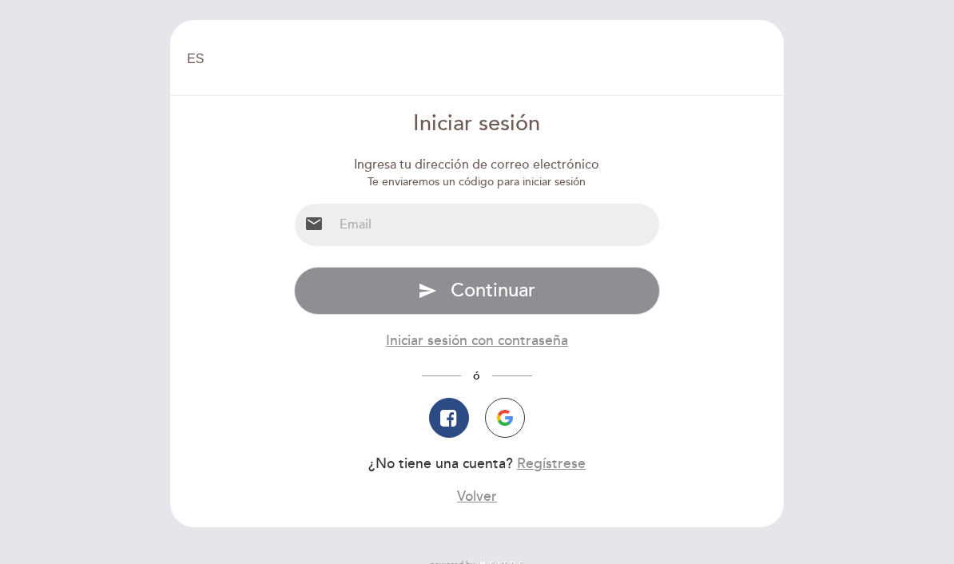 The image size is (954, 564). I want to click on div: Ingresa tu dirección de correo electrónico, so click(477, 165).